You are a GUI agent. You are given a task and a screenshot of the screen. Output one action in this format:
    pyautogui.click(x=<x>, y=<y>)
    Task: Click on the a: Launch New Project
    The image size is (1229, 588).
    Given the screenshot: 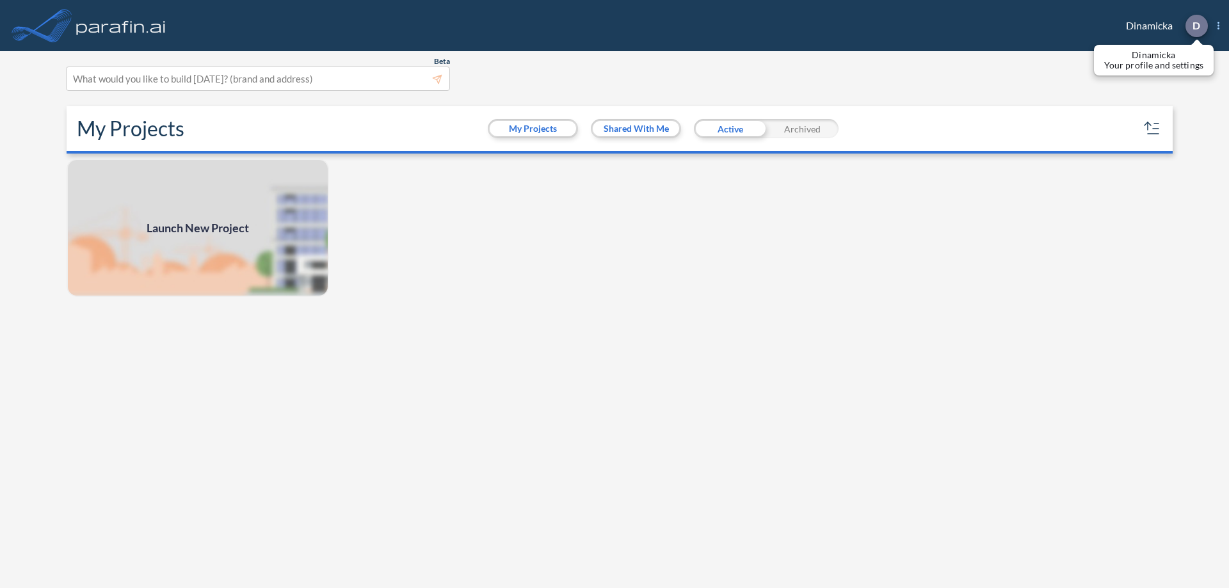 What is the action you would take?
    pyautogui.click(x=198, y=228)
    